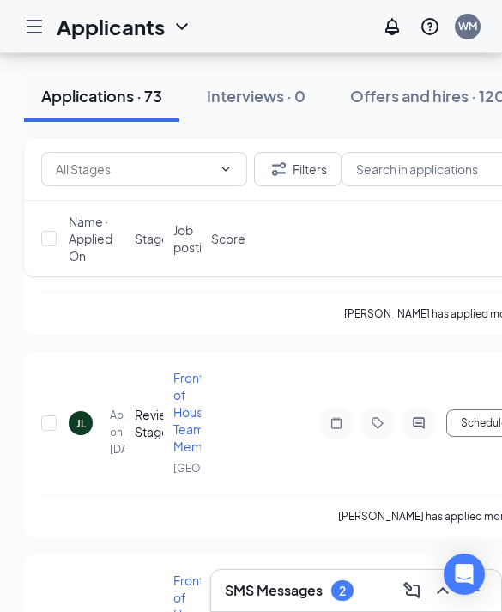 Image resolution: width=502 pixels, height=612 pixels. Describe the element at coordinates (274, 590) in the screenshot. I see `h3: SMS Messages` at that location.